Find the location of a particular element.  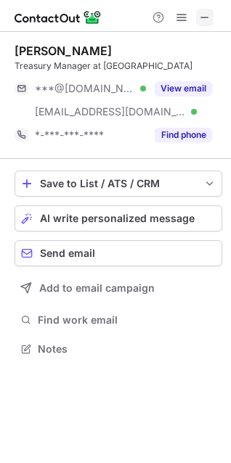

button: Notes is located at coordinates (118, 349).